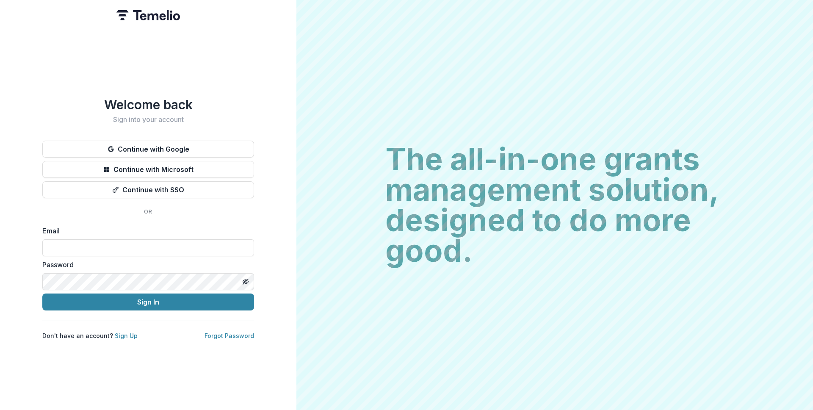 The height and width of the screenshot is (410, 813). What do you see at coordinates (126, 335) in the screenshot?
I see `a: Sign Up` at bounding box center [126, 335].